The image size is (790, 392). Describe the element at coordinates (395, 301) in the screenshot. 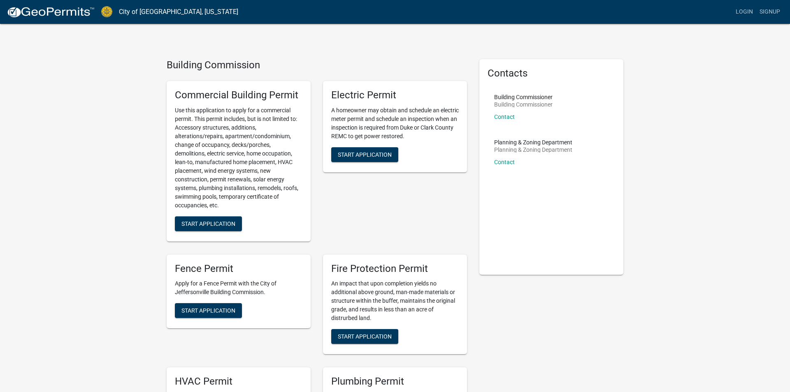

I see `p: An impact that upon completion yields no additional above ground, man-made materials or structure...` at that location.